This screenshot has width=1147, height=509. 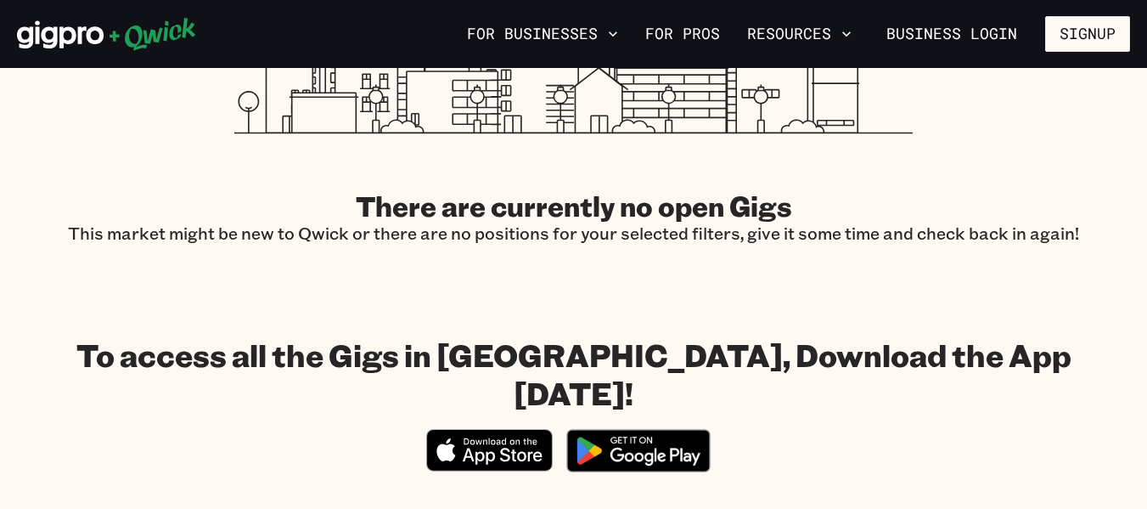 I want to click on p: This market might be new to Qwick or there are no positions for your selected filters, give it so..., so click(x=573, y=233).